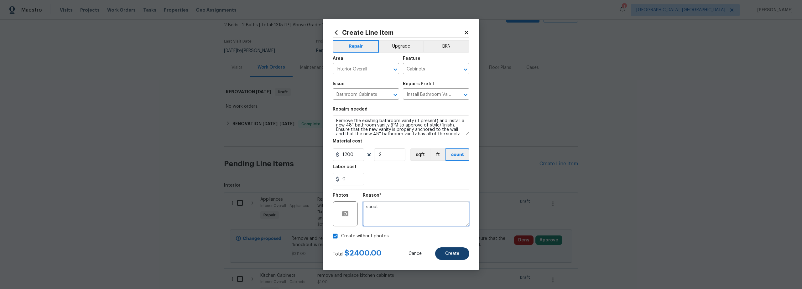 This screenshot has height=289, width=802. I want to click on button: Repair, so click(355, 46).